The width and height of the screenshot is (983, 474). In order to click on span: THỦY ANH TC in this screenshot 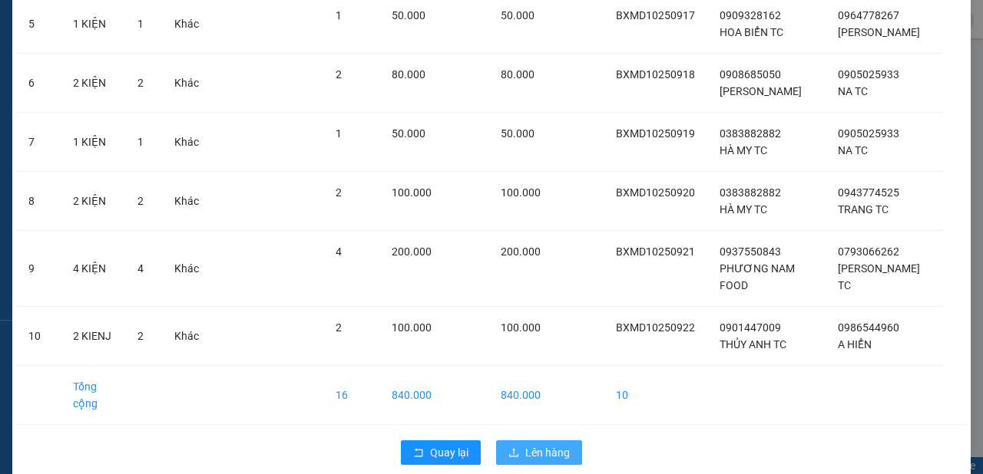, I will do `click(752, 345)`.